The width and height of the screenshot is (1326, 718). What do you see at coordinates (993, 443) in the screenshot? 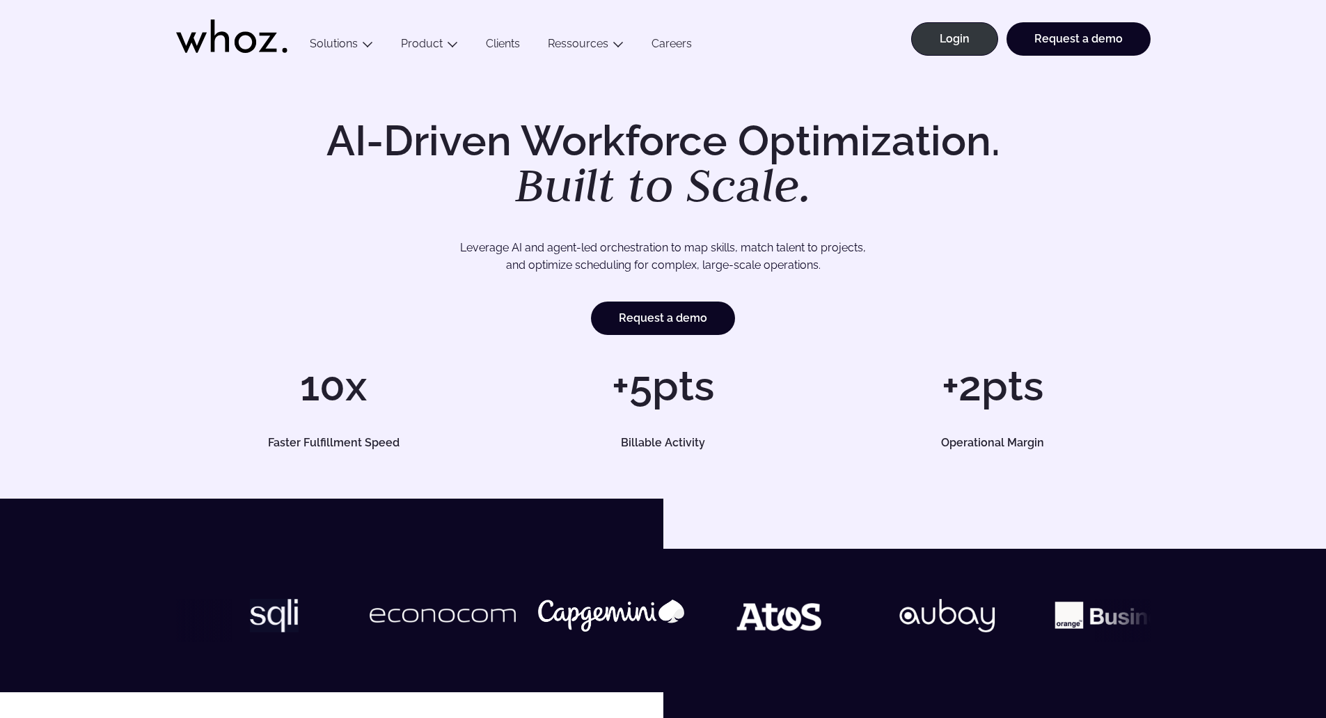
I see `h5: Operational Margin` at bounding box center [993, 443].